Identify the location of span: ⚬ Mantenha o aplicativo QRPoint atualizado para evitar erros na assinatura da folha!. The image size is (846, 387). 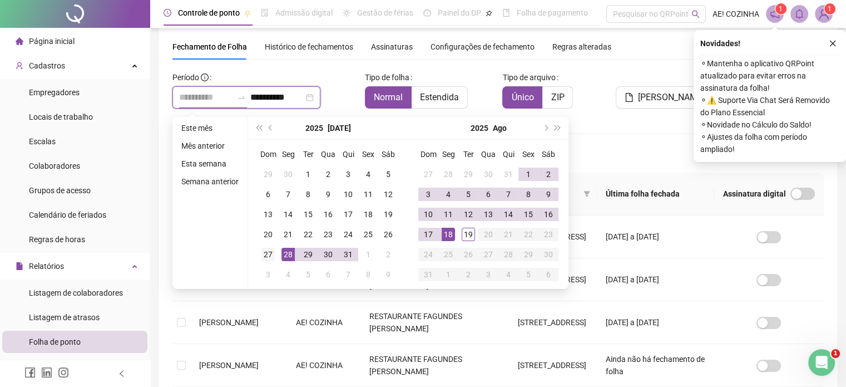
(770, 76).